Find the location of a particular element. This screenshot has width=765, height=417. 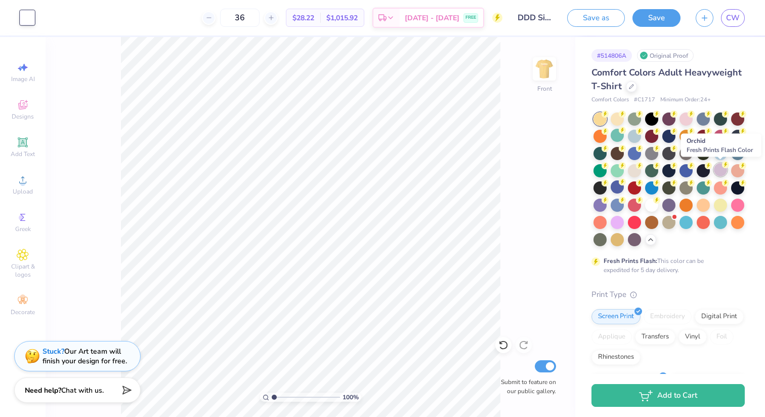

span: Image AI is located at coordinates (23, 79).